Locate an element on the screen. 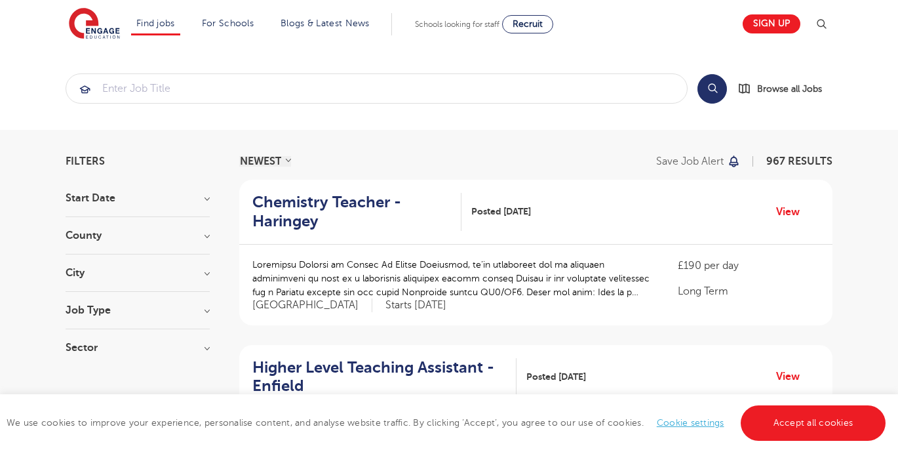 This screenshot has height=452, width=898. a: For Schools is located at coordinates (227, 23).